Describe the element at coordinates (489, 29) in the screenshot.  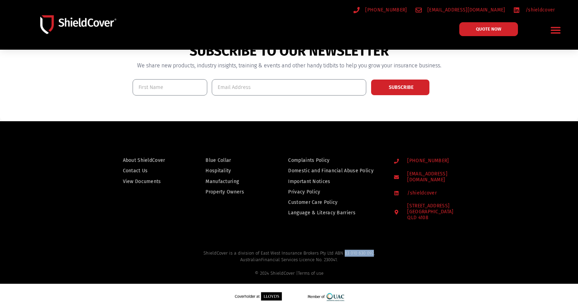
I see `a: QUOTE NOW` at that location.